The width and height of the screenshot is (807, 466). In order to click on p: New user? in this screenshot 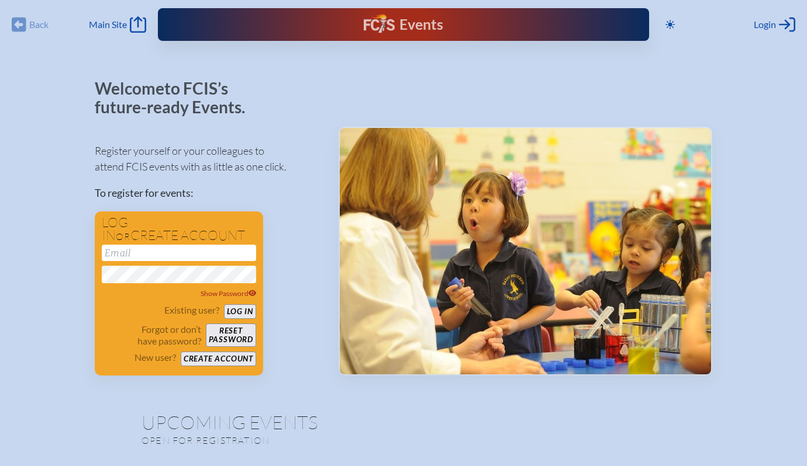, I will do `click(155, 358)`.